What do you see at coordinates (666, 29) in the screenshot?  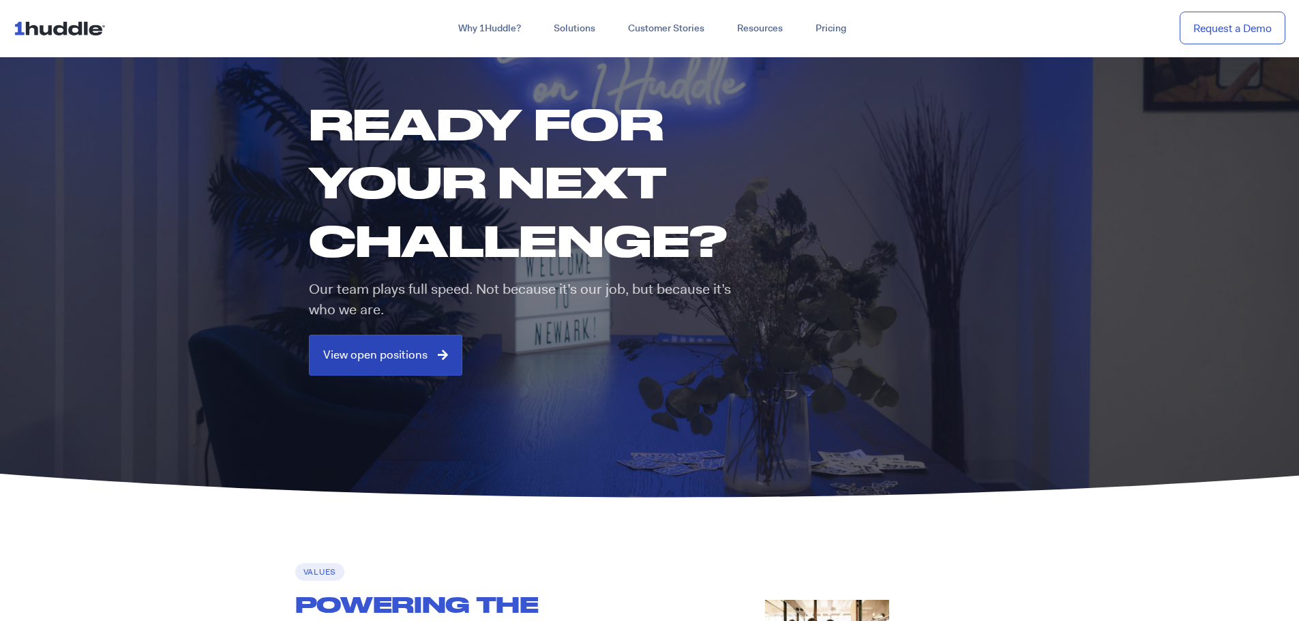 I see `a: Customer Stories` at bounding box center [666, 29].